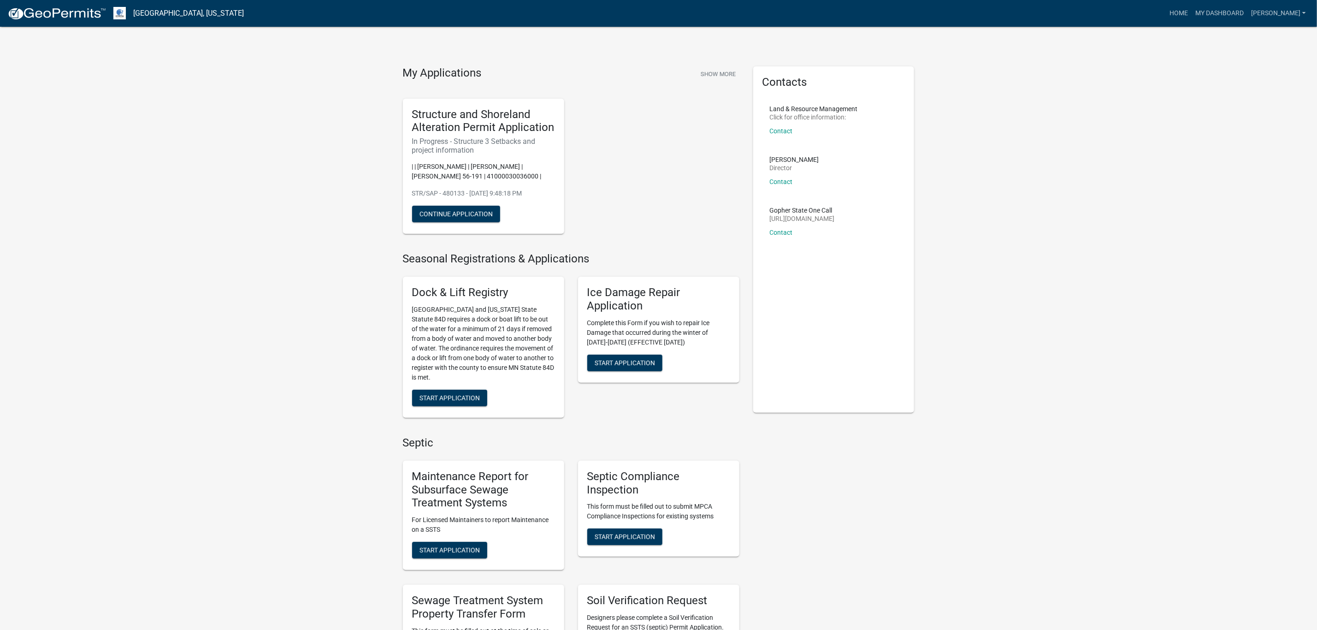 The image size is (1317, 630). I want to click on p: Director, so click(794, 168).